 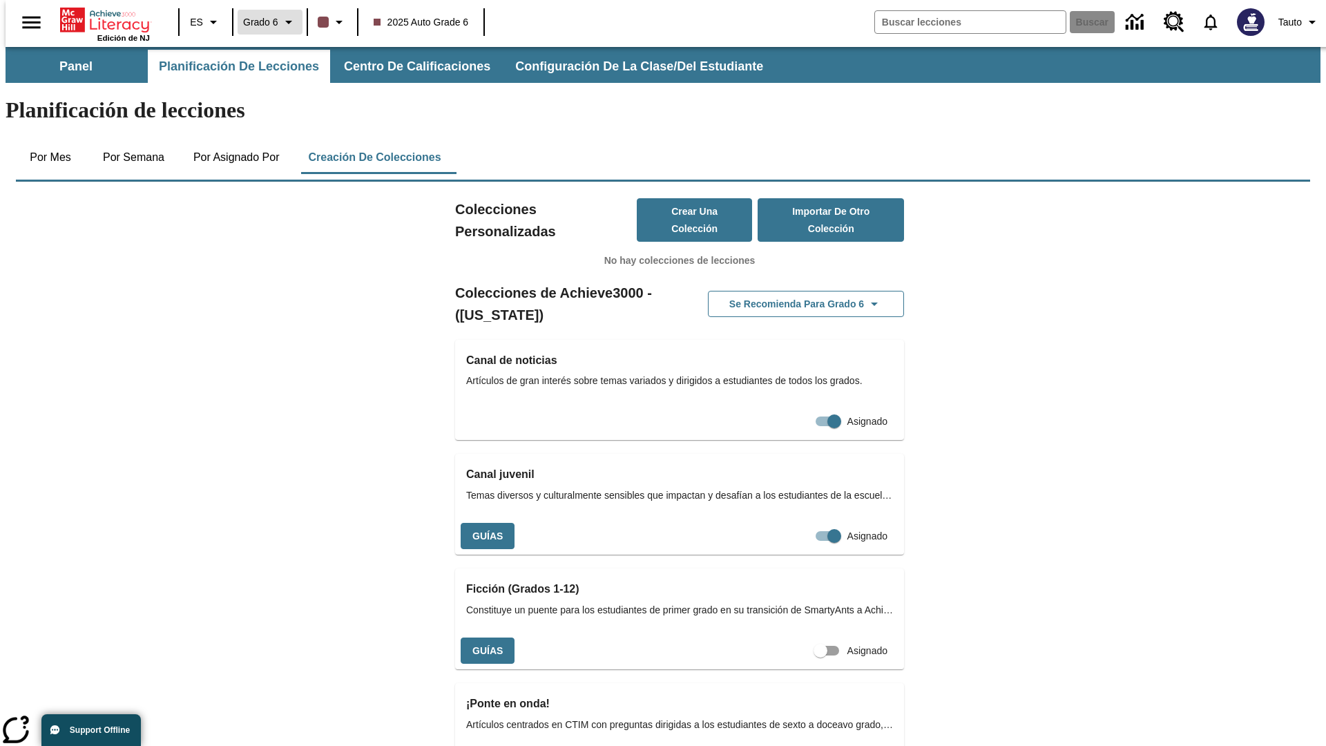 What do you see at coordinates (679, 380) in the screenshot?
I see `span: Artículos de gran interés sobre temas variados y dirigidos a estudiantes de todos los grados.` at bounding box center [679, 380].